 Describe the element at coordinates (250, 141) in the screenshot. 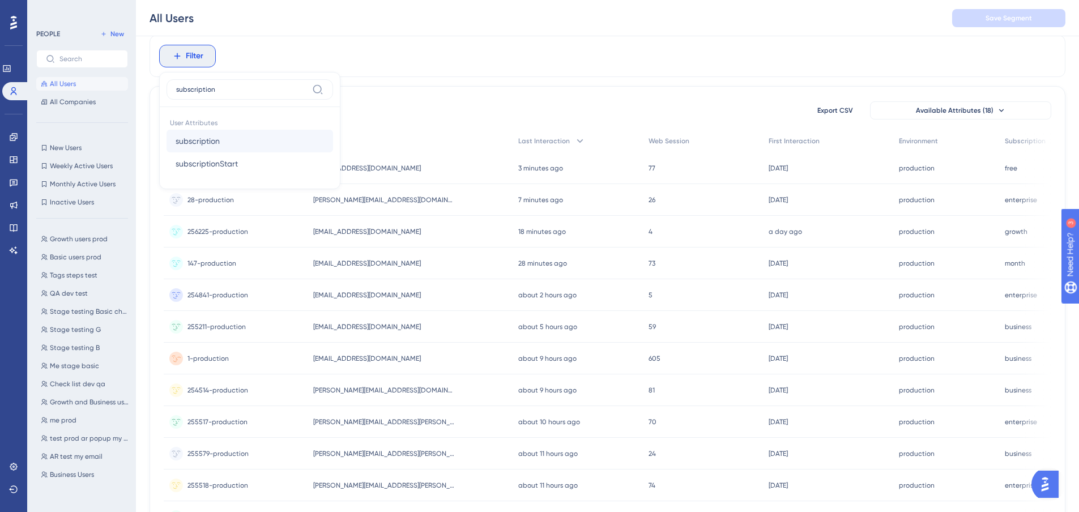

I see `button: subscription` at that location.